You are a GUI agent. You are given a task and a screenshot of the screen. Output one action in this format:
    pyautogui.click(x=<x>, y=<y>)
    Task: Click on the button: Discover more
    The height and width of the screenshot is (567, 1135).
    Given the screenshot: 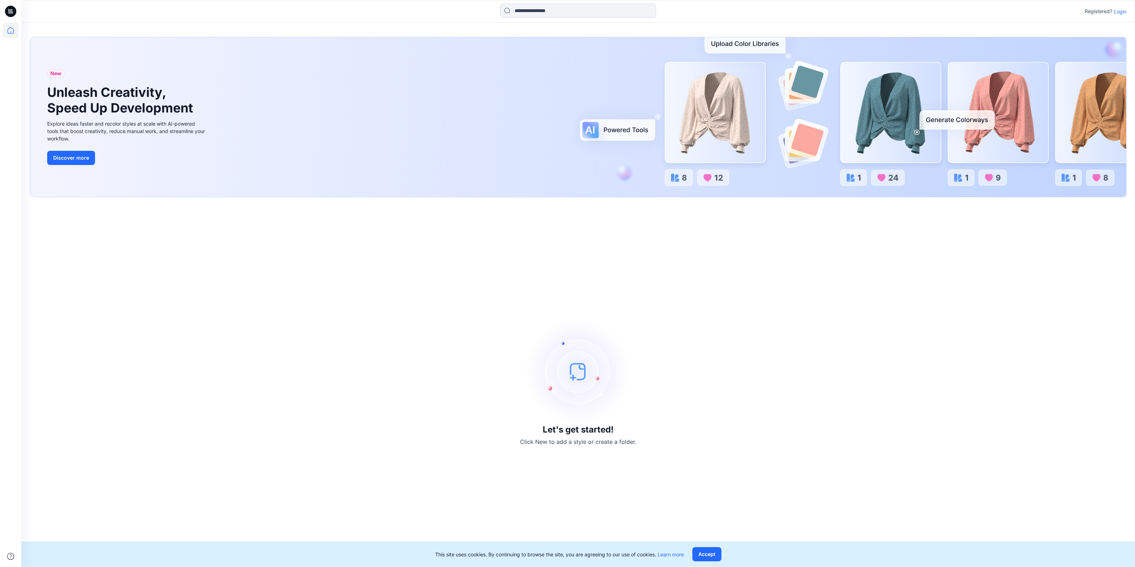 What is the action you would take?
    pyautogui.click(x=71, y=158)
    